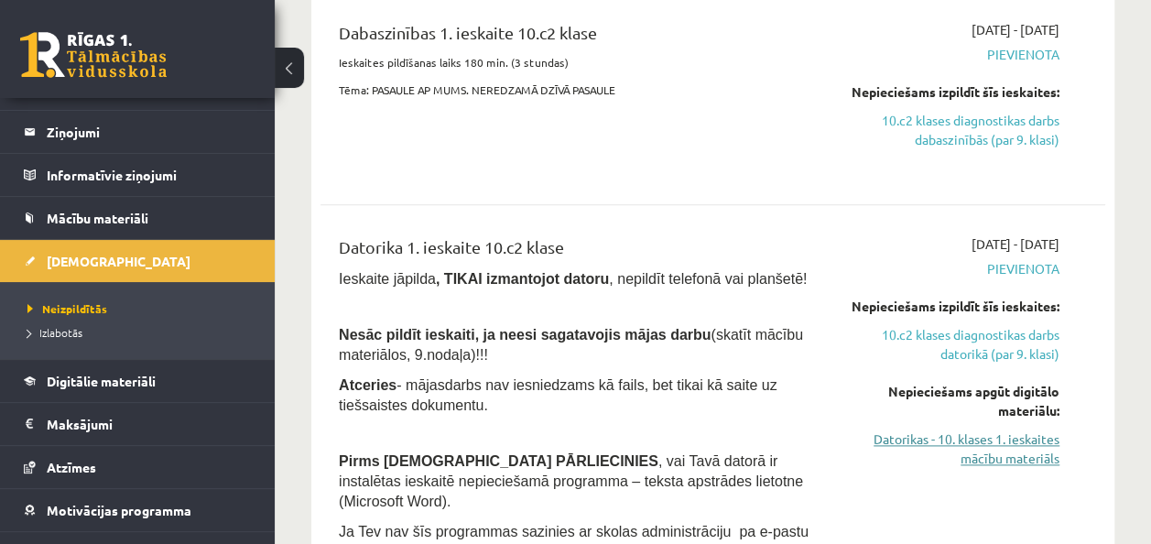  I want to click on a: Atzīmes, so click(137, 467).